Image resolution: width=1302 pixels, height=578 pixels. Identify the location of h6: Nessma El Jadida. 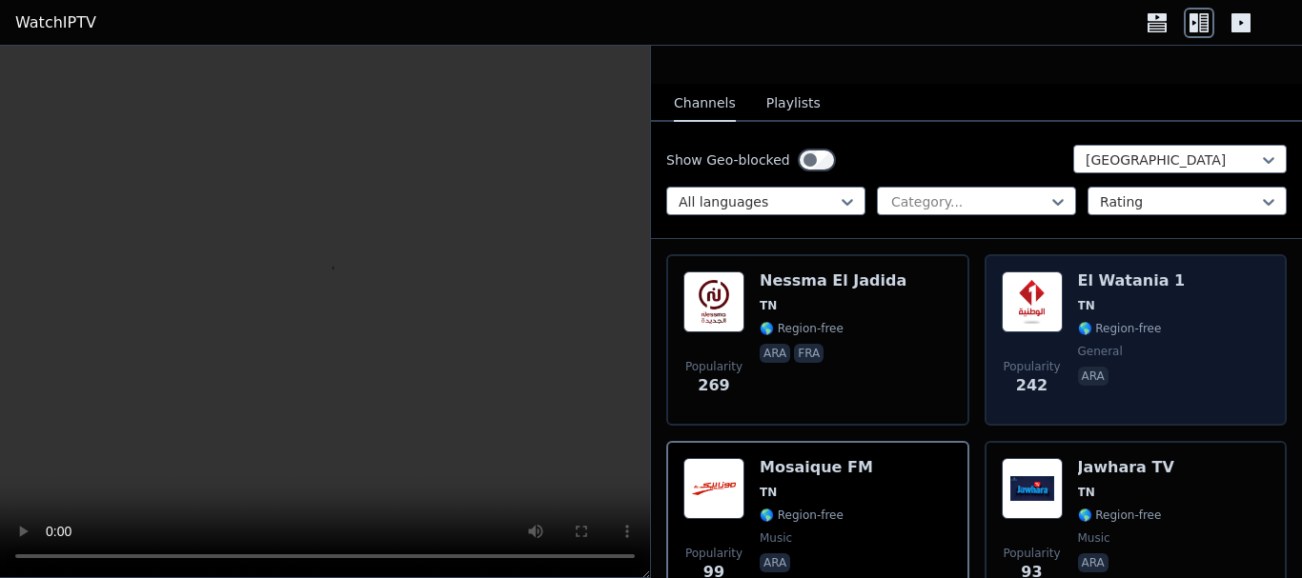
(833, 281).